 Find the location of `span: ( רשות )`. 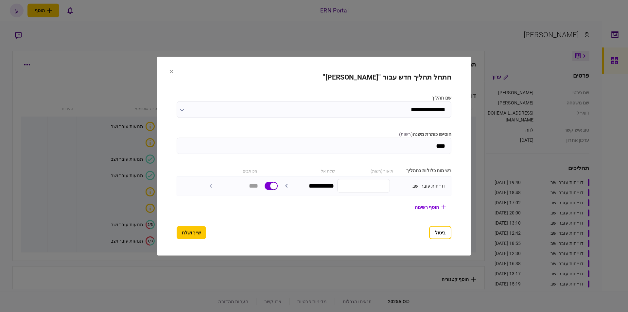

span: ( רשות ) is located at coordinates (406, 134).